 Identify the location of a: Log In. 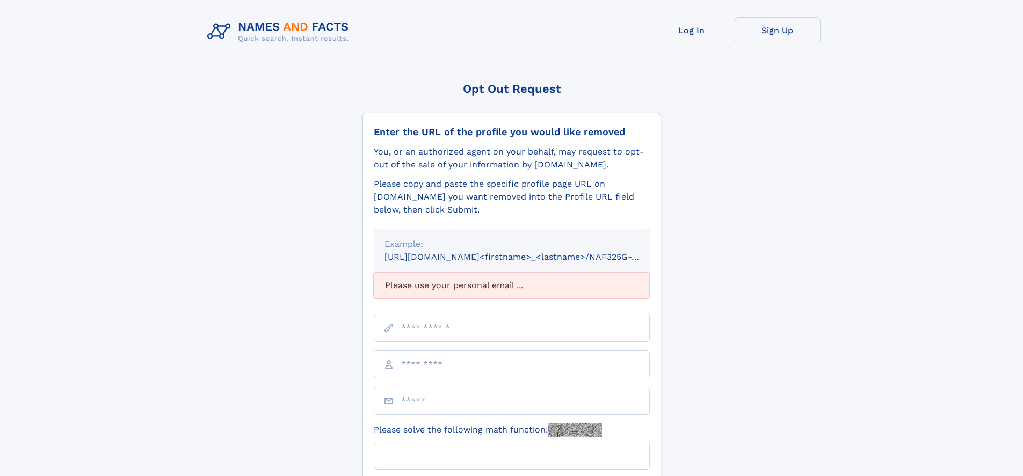
(692, 30).